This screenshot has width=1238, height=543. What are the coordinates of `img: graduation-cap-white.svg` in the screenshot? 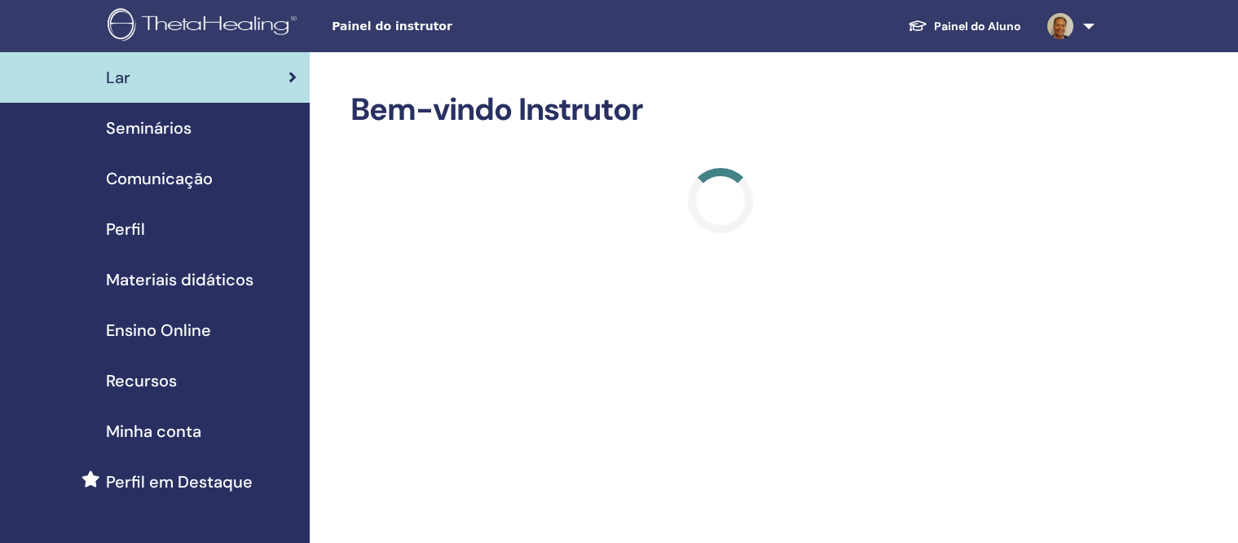 It's located at (917, 25).